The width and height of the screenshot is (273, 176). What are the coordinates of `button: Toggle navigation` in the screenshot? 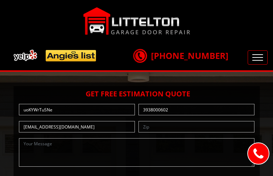 It's located at (258, 58).